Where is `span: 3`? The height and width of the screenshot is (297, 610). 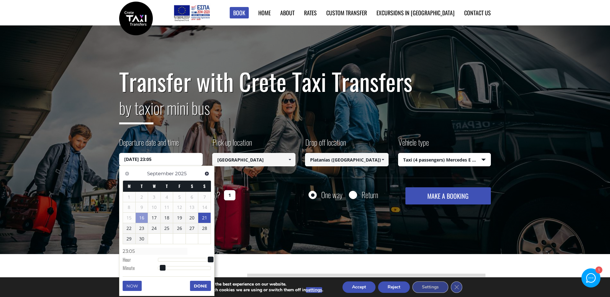
span: 3 is located at coordinates (154, 197).